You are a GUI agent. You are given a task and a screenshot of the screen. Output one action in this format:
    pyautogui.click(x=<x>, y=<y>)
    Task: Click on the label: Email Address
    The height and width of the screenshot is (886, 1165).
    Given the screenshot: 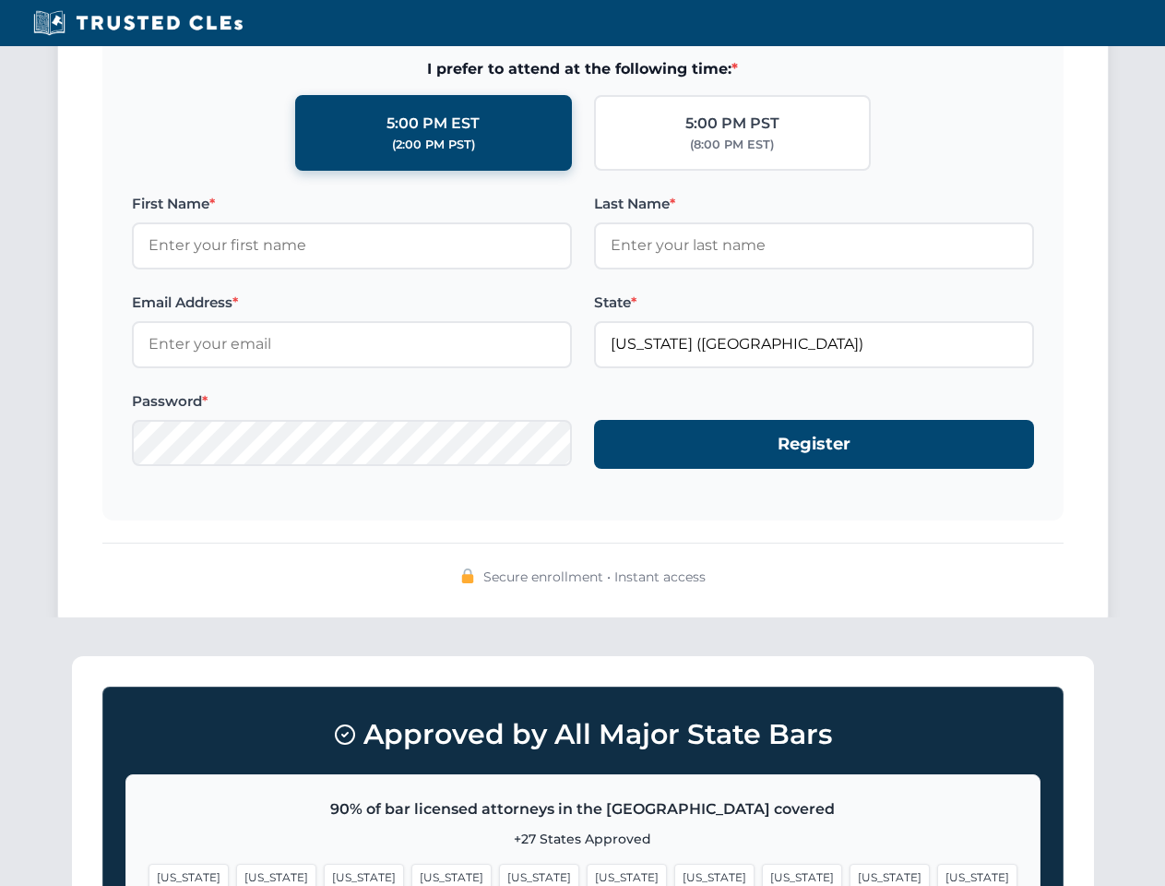 What is the action you would take?
    pyautogui.click(x=352, y=303)
    